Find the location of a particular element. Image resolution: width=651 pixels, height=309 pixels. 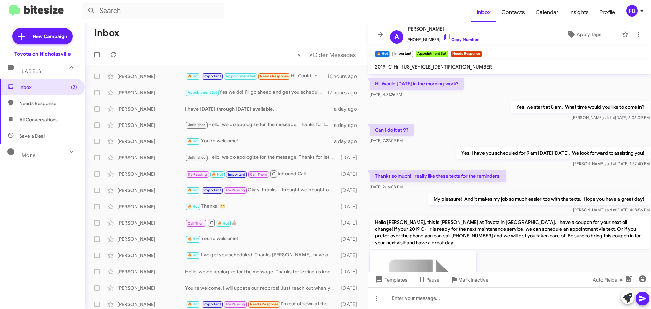

span: All Conversations is located at coordinates (38, 120).